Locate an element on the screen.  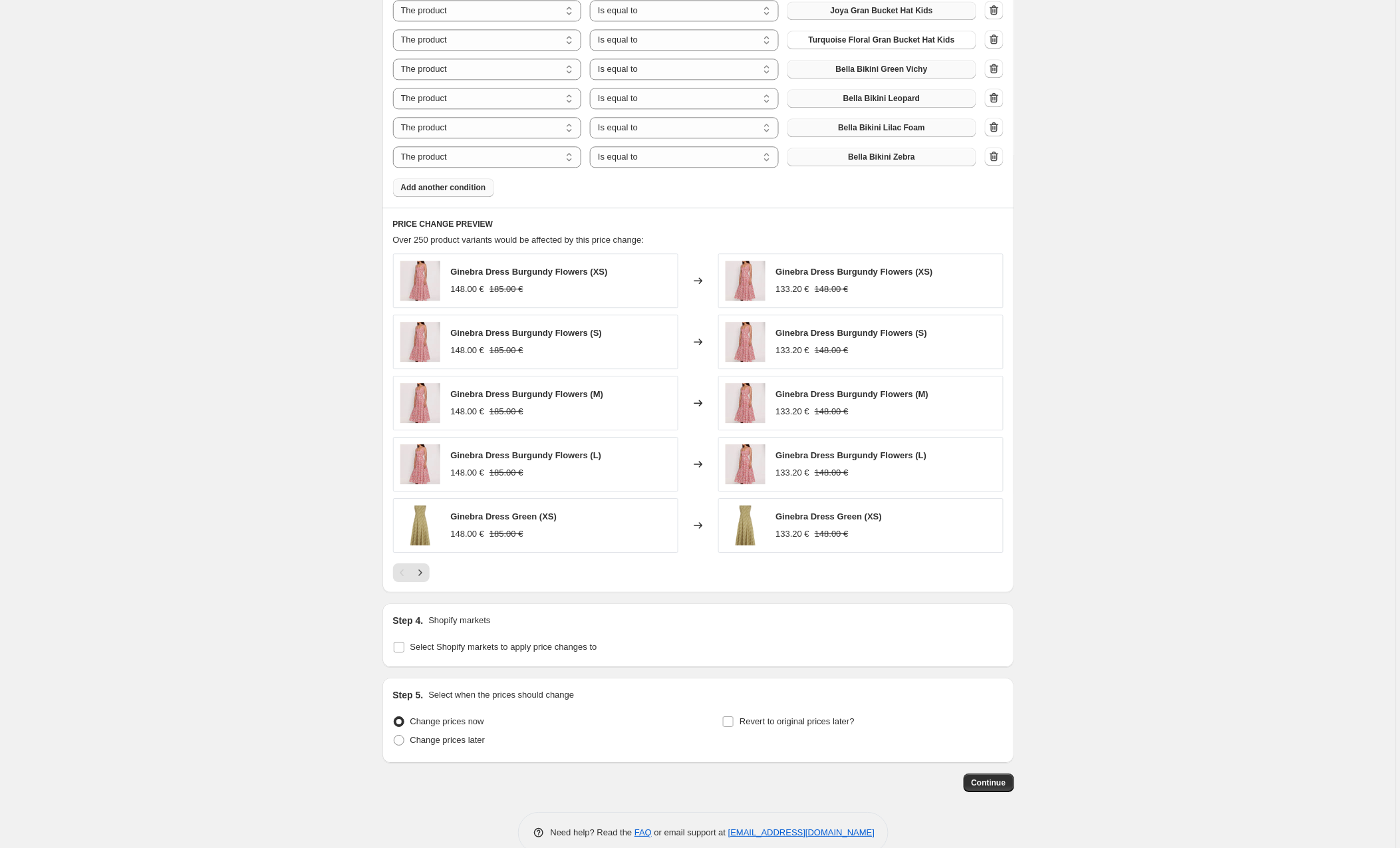
span: Bella Bikini Green Vichy is located at coordinates (881, 70).